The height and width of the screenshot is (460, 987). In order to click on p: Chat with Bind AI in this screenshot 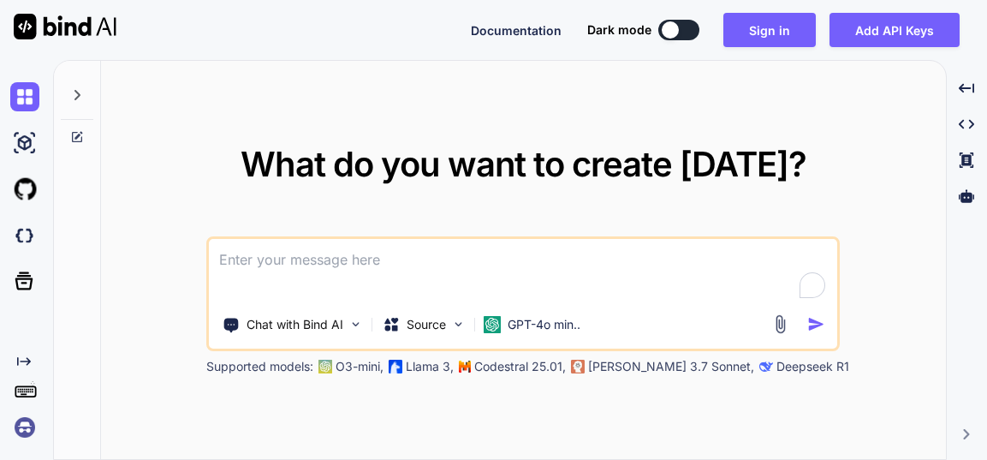, I will do `click(294, 324)`.